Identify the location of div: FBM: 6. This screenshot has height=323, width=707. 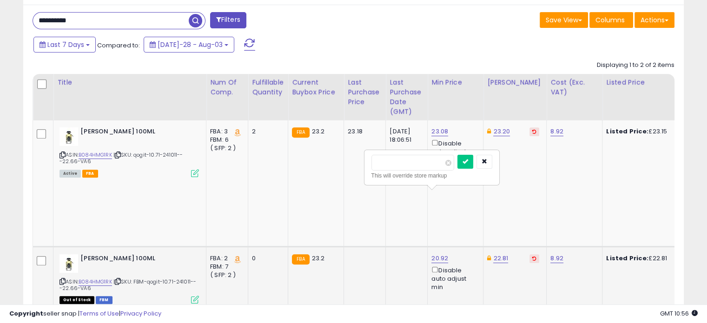
(225, 140).